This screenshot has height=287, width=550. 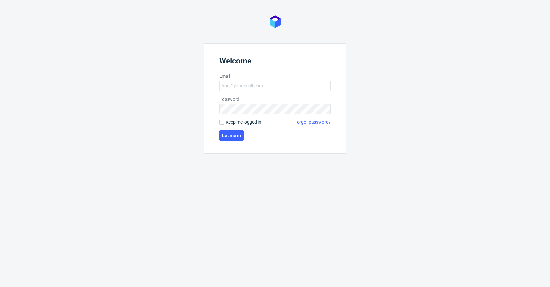 What do you see at coordinates (275, 86) in the screenshot?
I see `input: you@youremail.com` at bounding box center [275, 86].